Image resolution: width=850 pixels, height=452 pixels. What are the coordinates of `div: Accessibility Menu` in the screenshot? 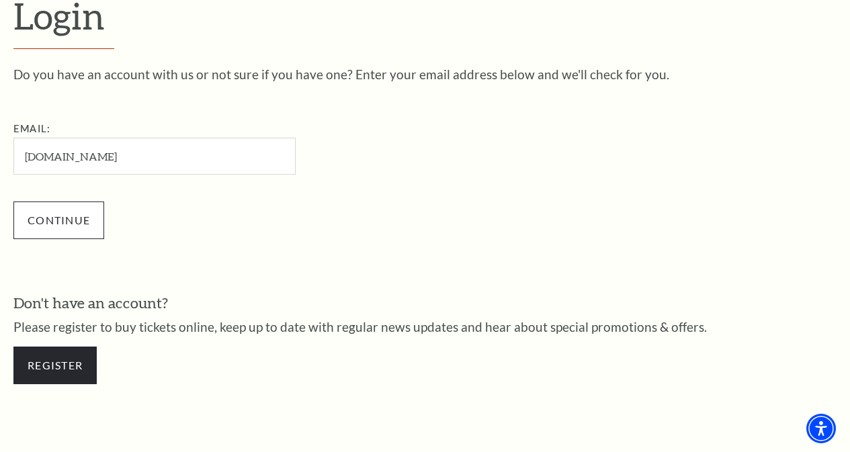 It's located at (821, 429).